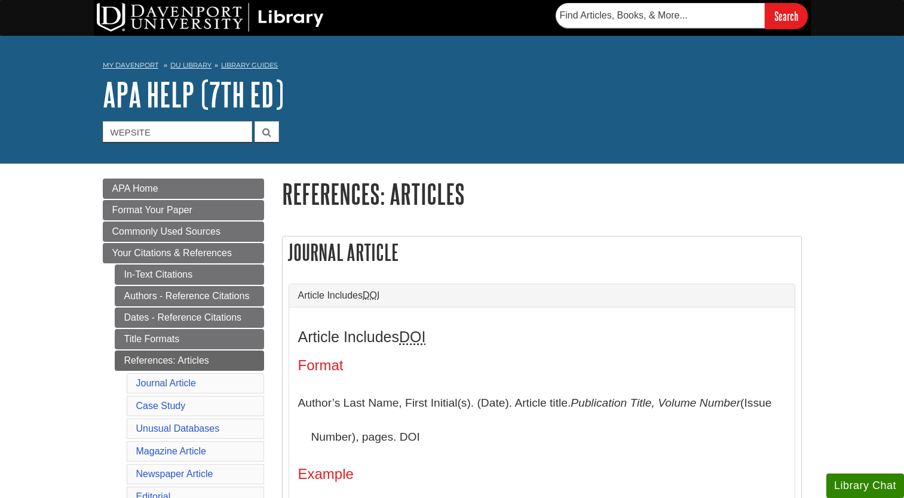 The height and width of the screenshot is (498, 904). I want to click on img: DU Library, so click(210, 17).